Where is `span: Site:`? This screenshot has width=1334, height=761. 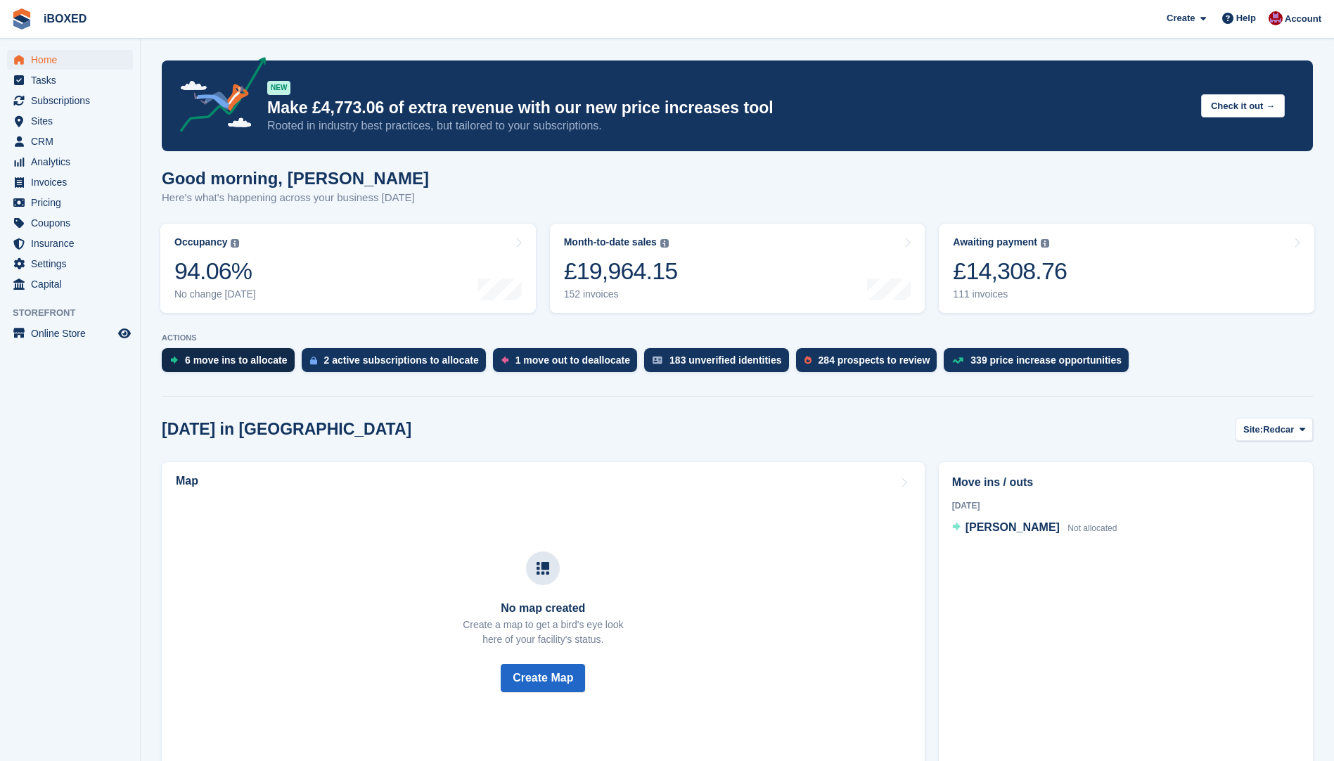
span: Site: is located at coordinates (1254, 430).